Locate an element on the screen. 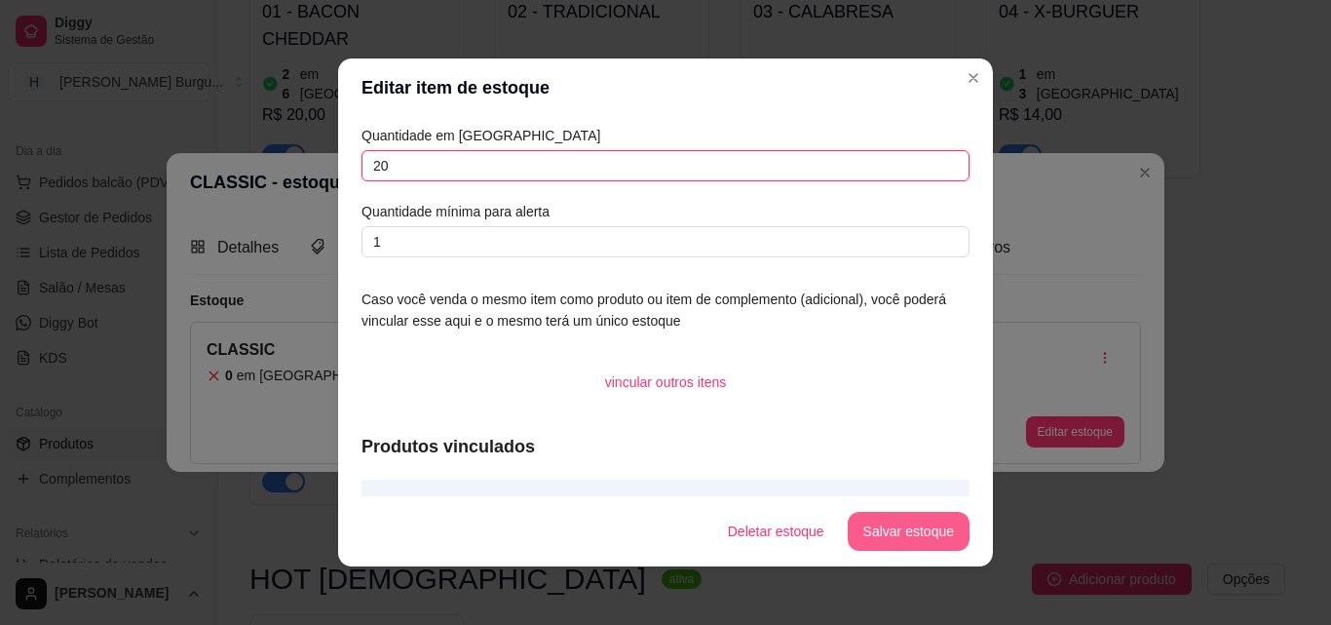 Image resolution: width=1331 pixels, height=625 pixels. header: Editar item de estoque is located at coordinates (666, 88).